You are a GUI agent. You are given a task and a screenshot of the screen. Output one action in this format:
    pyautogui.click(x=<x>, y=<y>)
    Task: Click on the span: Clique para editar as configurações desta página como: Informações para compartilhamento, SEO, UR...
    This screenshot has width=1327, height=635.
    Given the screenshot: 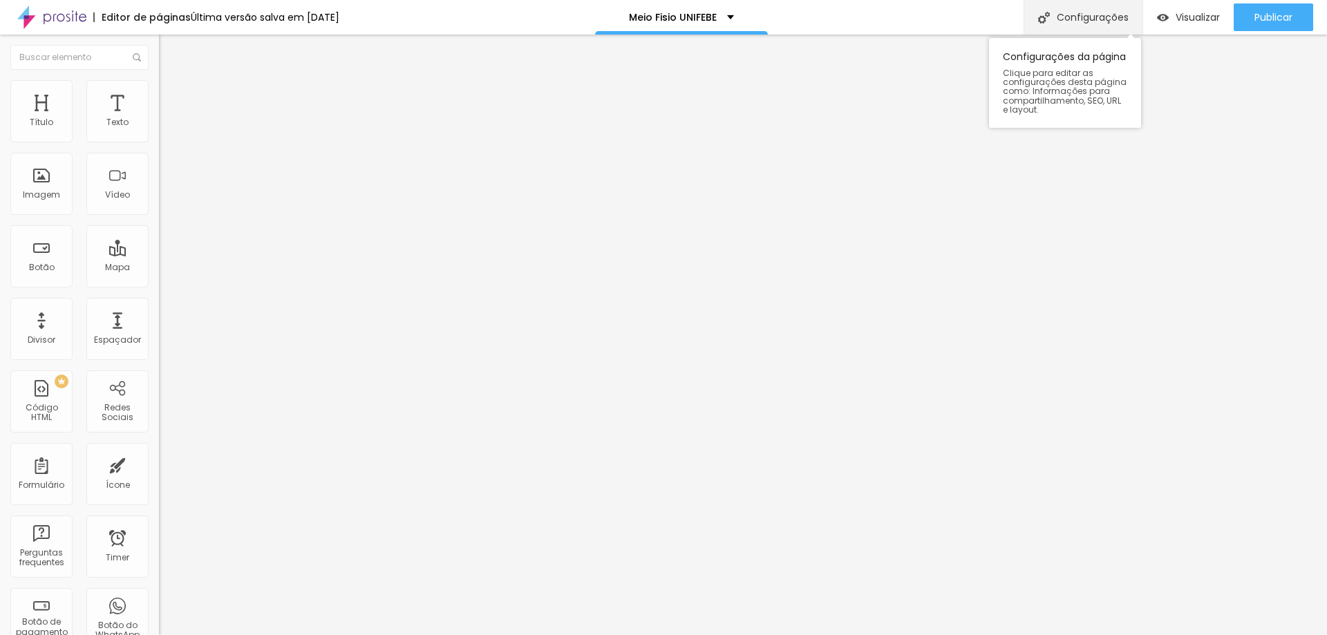 What is the action you would take?
    pyautogui.click(x=1065, y=91)
    